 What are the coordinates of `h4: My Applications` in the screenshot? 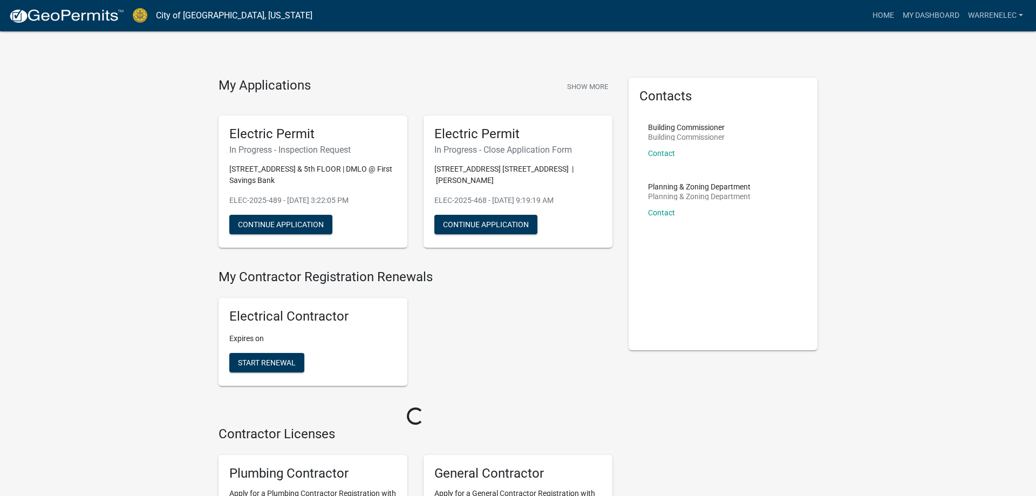 It's located at (264, 86).